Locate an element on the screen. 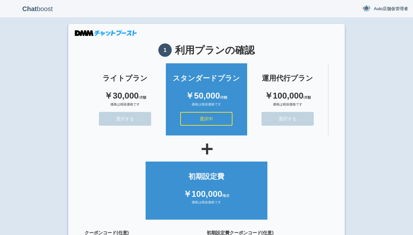 This screenshot has height=235, width=413. h1: 利用プランの確認 is located at coordinates (206, 50).